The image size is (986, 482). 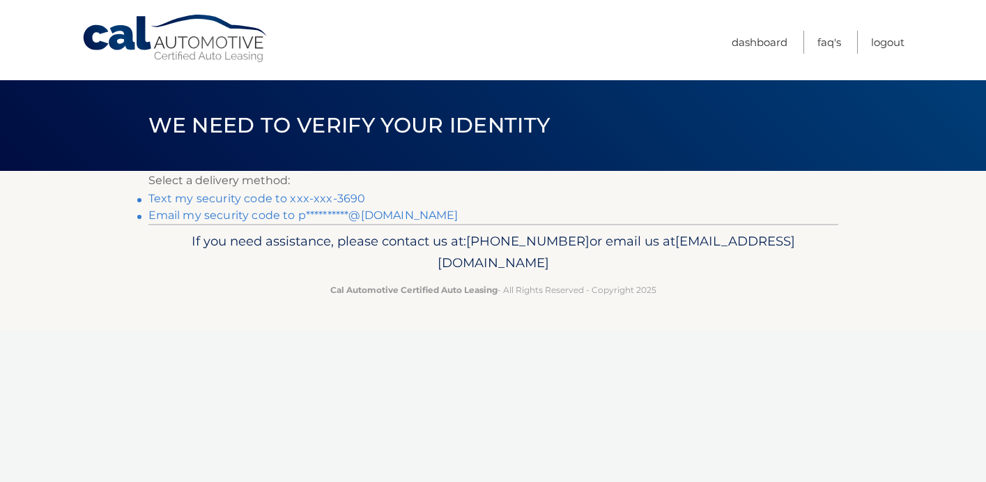 What do you see at coordinates (493, 180) in the screenshot?
I see `p: Select a delivery method:` at bounding box center [493, 180].